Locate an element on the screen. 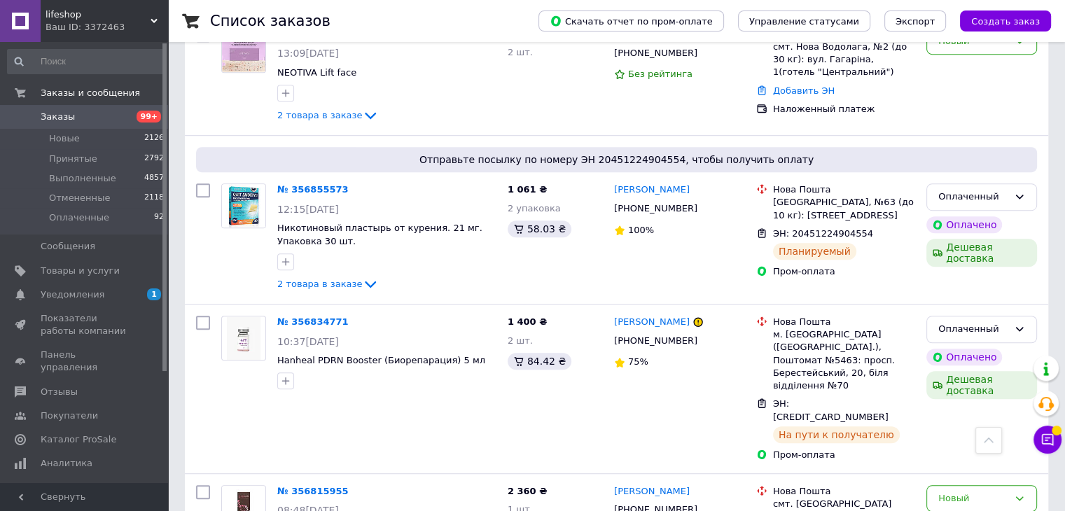 The width and height of the screenshot is (1065, 511). span: Уведомления is located at coordinates (72, 295).